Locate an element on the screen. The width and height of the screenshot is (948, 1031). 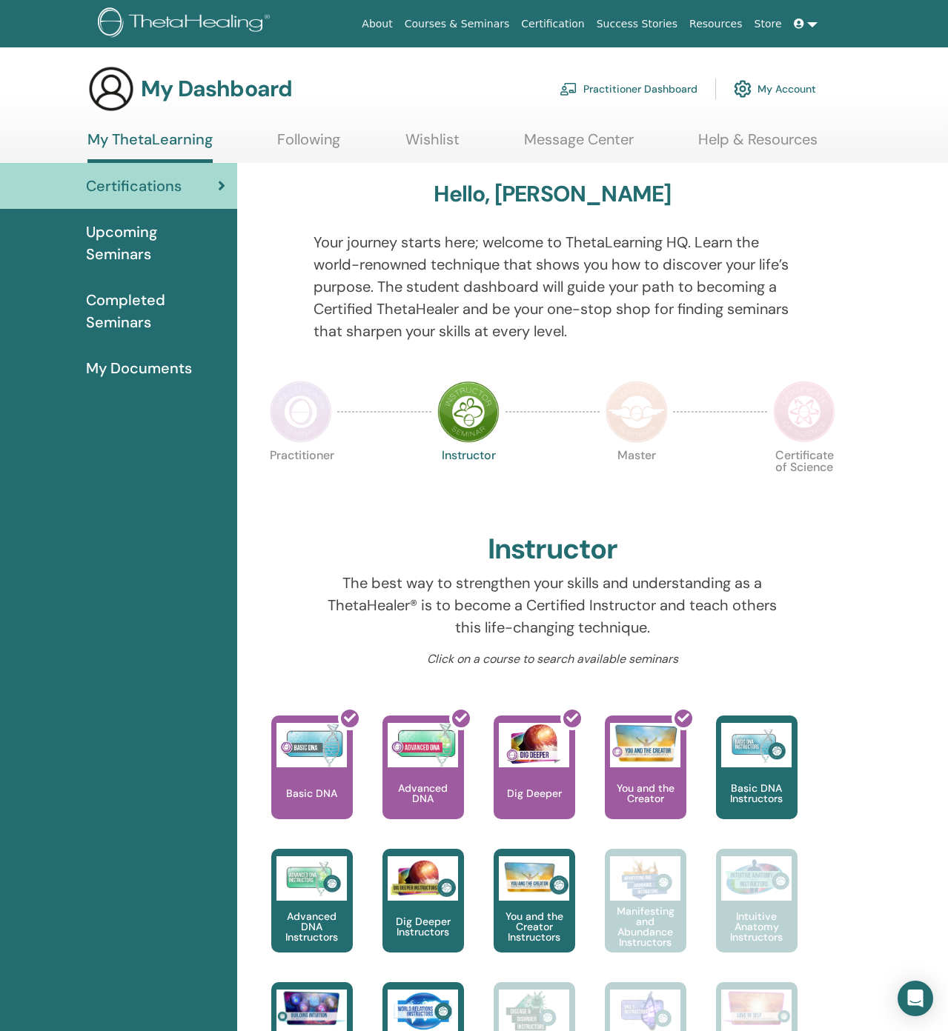
p: Advanced DNA Instructors is located at coordinates (312, 927).